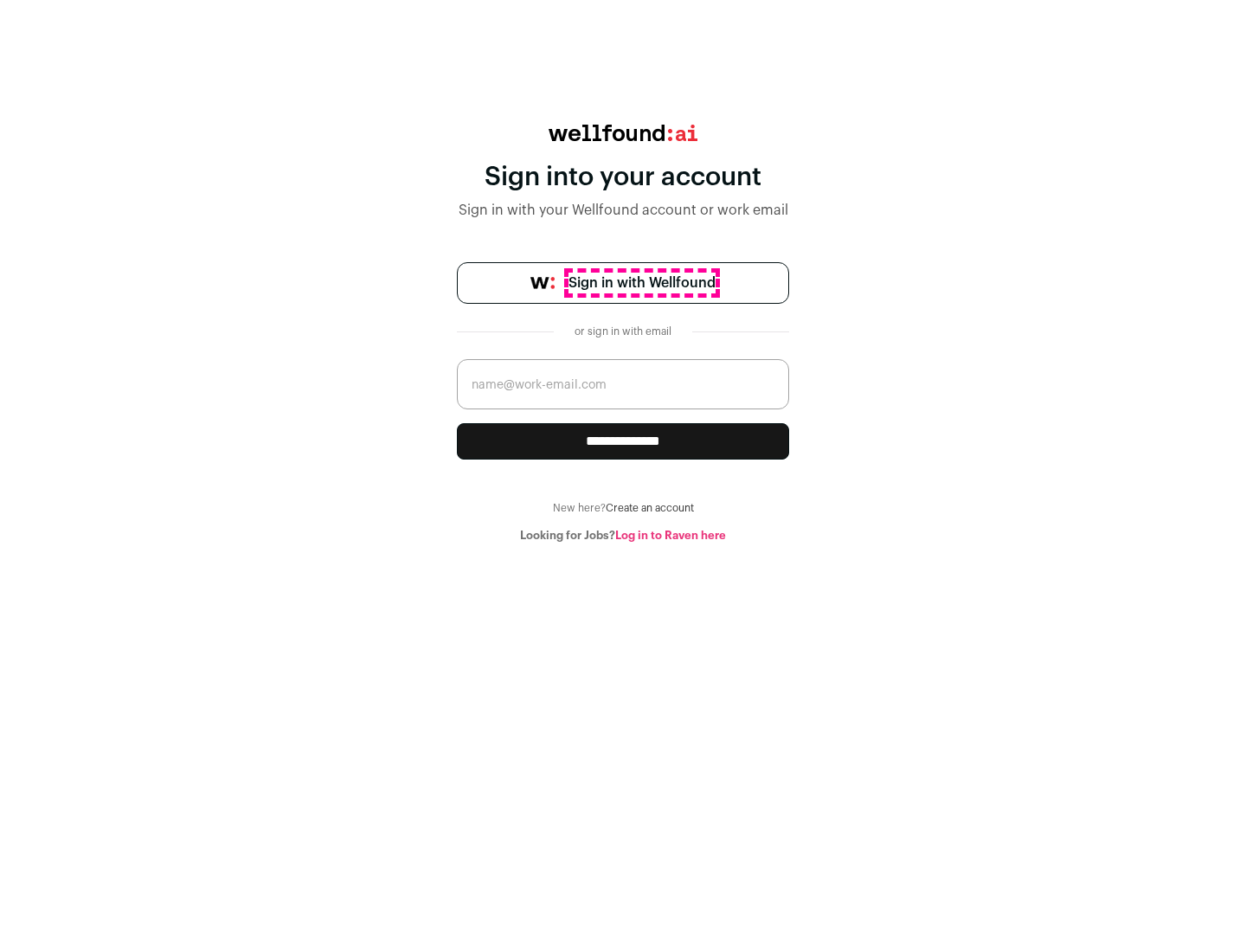  What do you see at coordinates (623, 210) in the screenshot?
I see `div: Sign in with your Wellfound account or work email` at bounding box center [623, 210].